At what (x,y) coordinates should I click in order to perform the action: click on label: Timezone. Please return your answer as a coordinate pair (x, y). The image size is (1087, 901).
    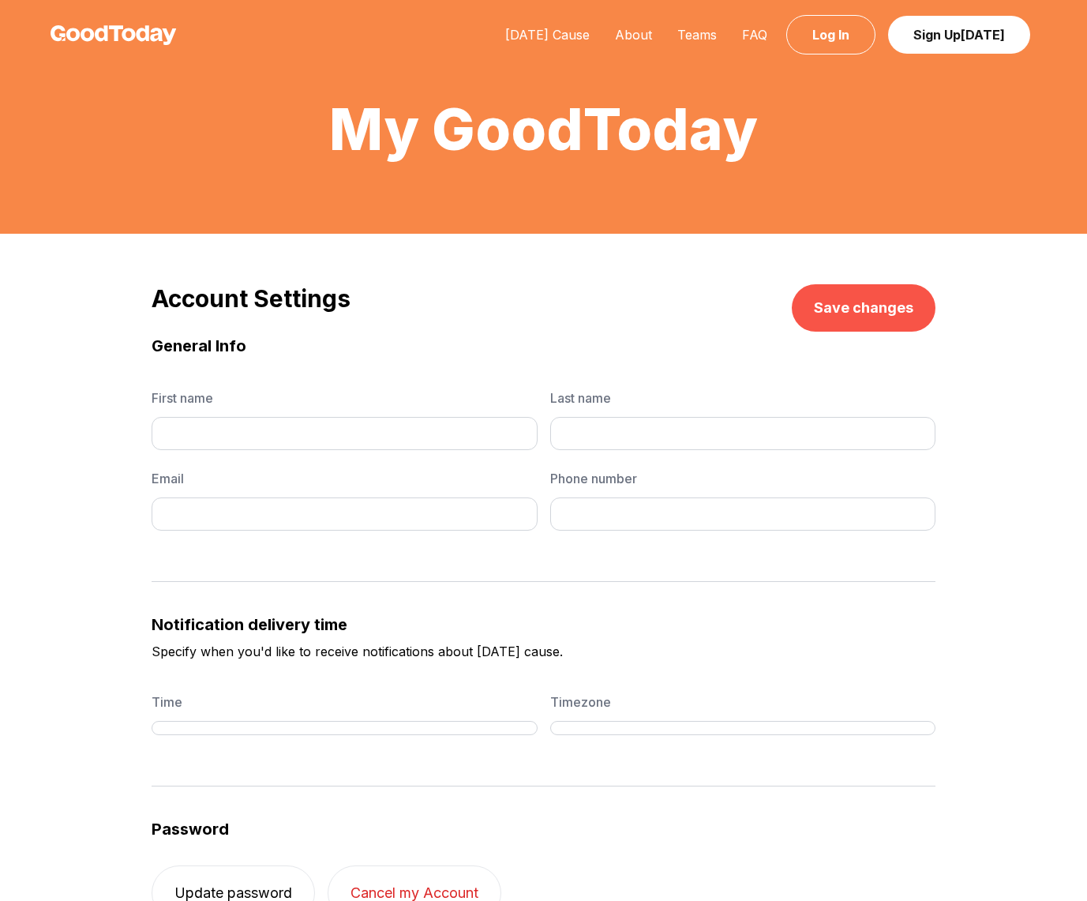
    Looking at the image, I should click on (743, 702).